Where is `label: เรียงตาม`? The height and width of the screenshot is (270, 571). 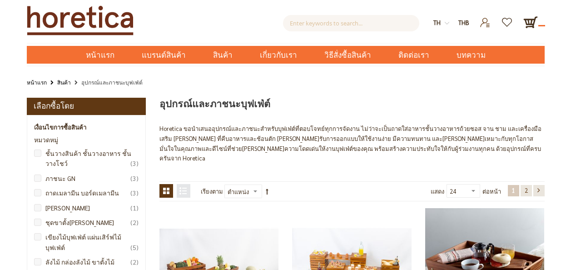
label: เรียงตาม is located at coordinates (212, 191).